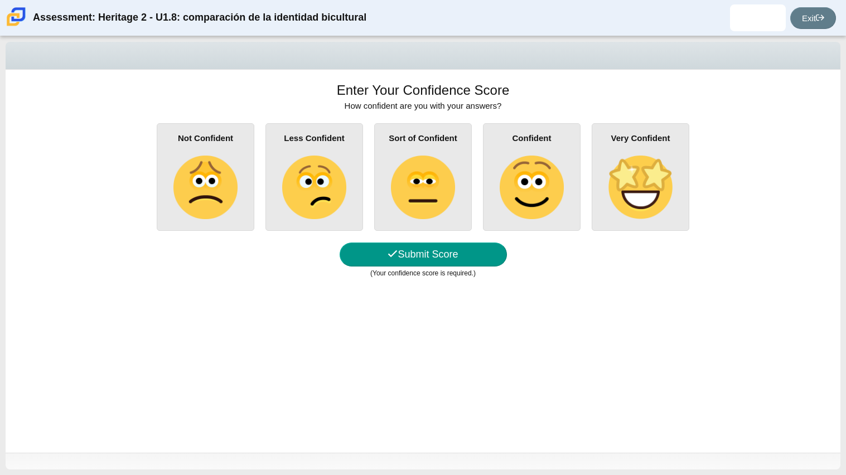  What do you see at coordinates (314, 187) in the screenshot?
I see `img: confused-face.png` at bounding box center [314, 187].